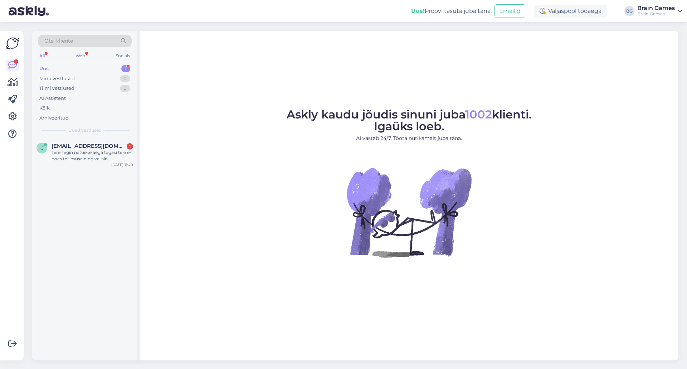 The image size is (687, 369). I want to click on div: Arhiveeritud, so click(54, 118).